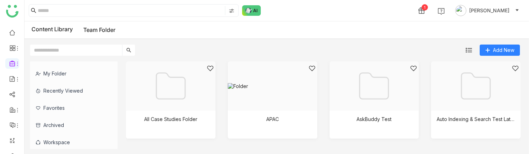 Image resolution: width=529 pixels, height=154 pixels. What do you see at coordinates (71, 125) in the screenshot?
I see `div: Archived` at bounding box center [71, 125].